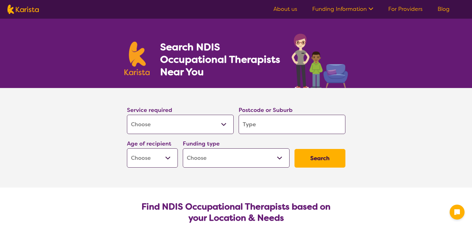 The height and width of the screenshot is (227, 472). What do you see at coordinates (236, 212) in the screenshot?
I see `h2: Find NDIS Occupational Therapists based on your Location & Needs` at bounding box center [236, 212].